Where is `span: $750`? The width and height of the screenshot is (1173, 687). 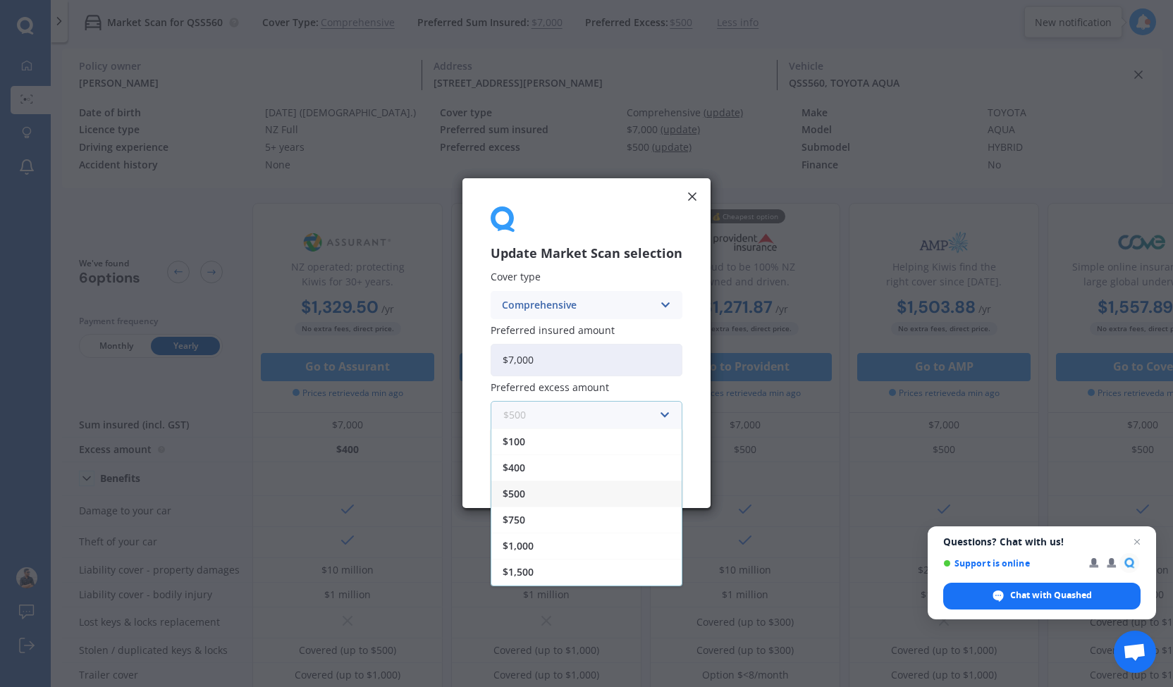 span: $750 is located at coordinates (514, 521).